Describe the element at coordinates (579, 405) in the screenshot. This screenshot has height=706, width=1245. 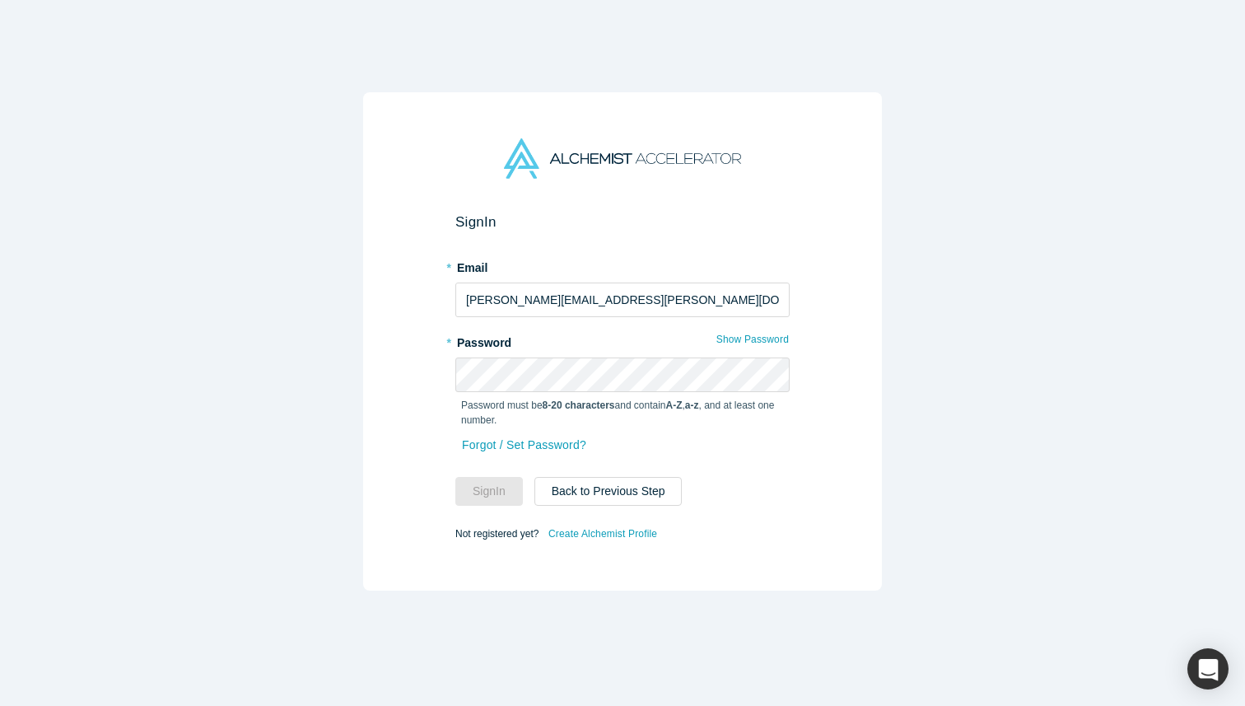
I see `strong: 8-20 characters` at that location.